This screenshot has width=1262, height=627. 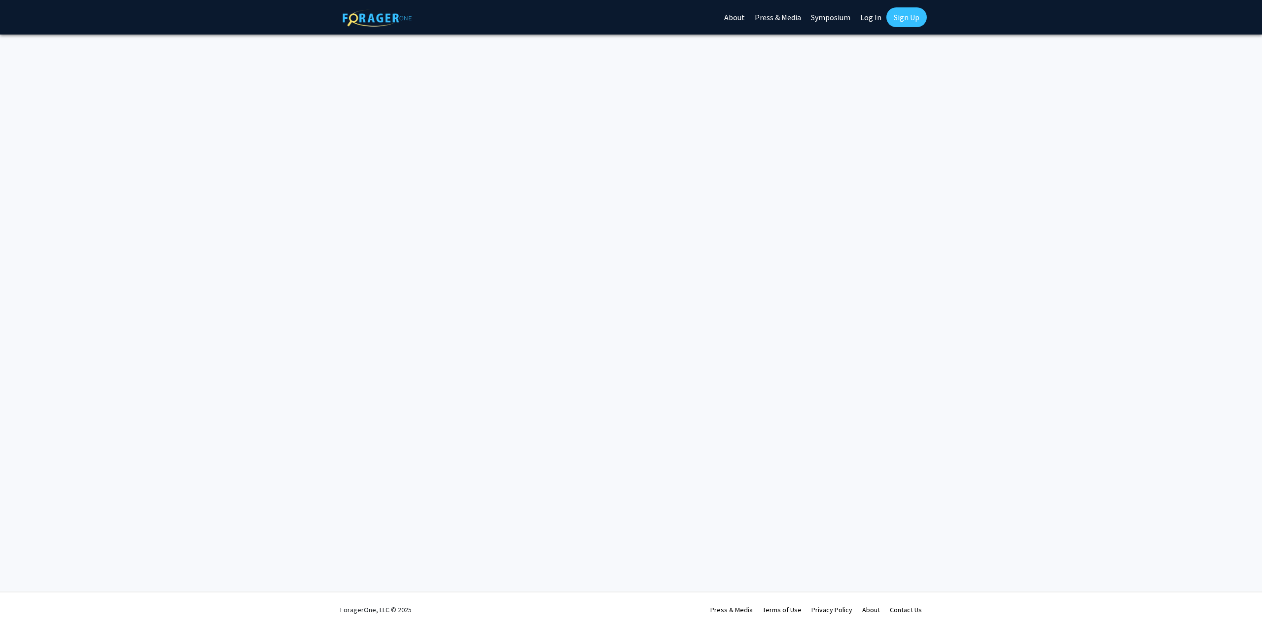 What do you see at coordinates (907, 17) in the screenshot?
I see `a: Sign Up` at bounding box center [907, 17].